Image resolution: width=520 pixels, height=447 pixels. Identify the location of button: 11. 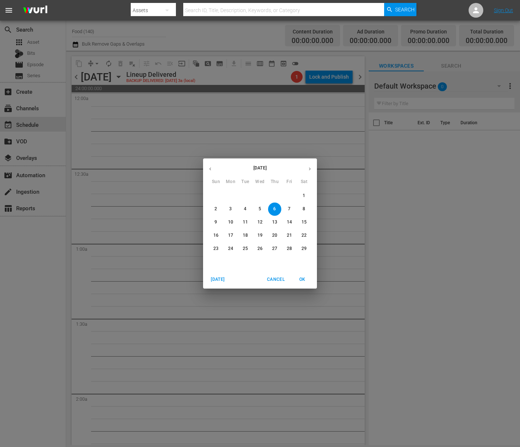
(246, 222).